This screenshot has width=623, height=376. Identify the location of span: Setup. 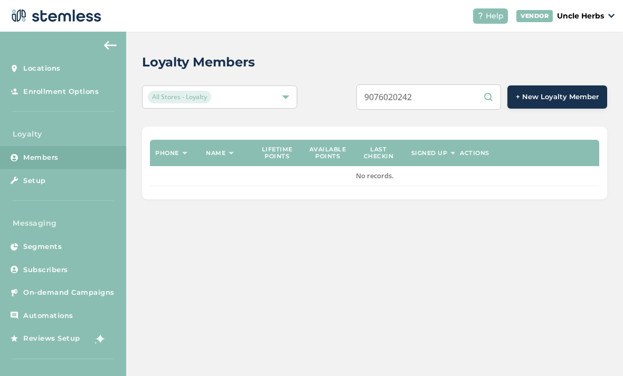
(34, 181).